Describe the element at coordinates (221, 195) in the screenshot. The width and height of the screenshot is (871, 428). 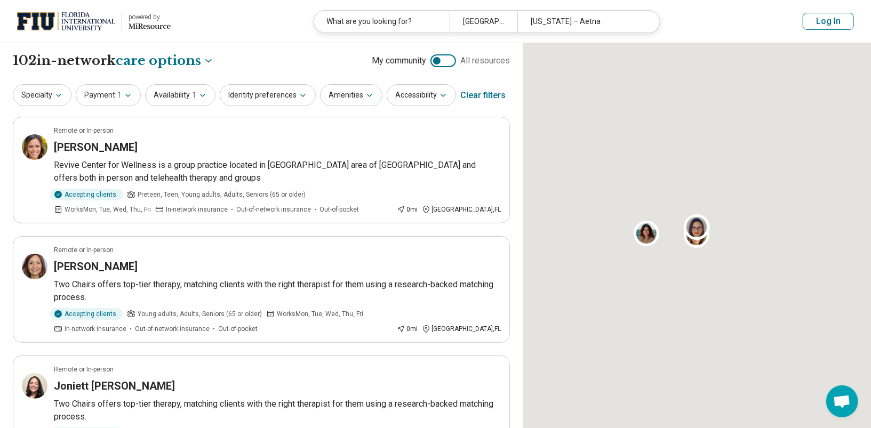
I see `span: Preteen, Teen, Young adults, Adults, Seniors (65 or older)` at that location.